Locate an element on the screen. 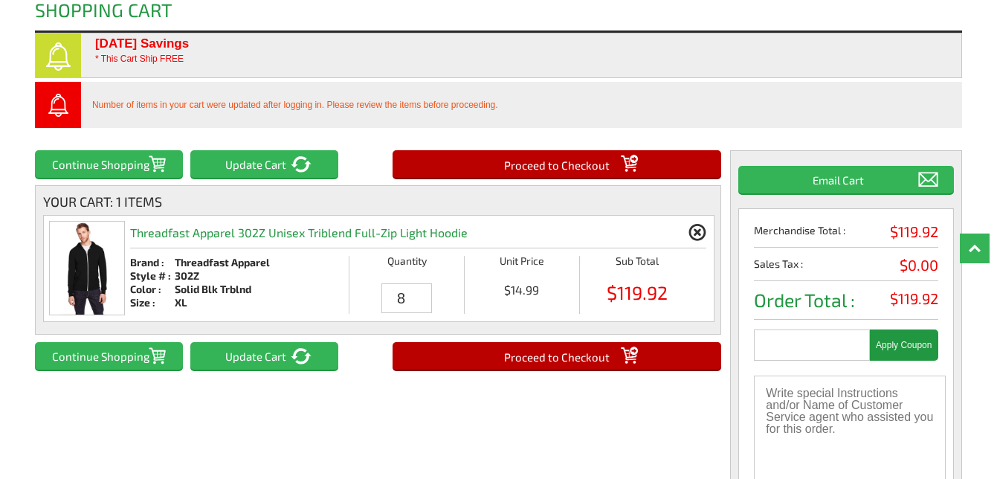 The height and width of the screenshot is (479, 997). span: $0.00 is located at coordinates (919, 265).